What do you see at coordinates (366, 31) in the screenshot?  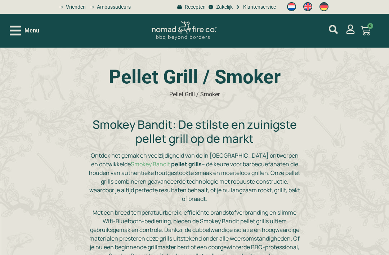 I see `a: 0` at bounding box center [366, 31].